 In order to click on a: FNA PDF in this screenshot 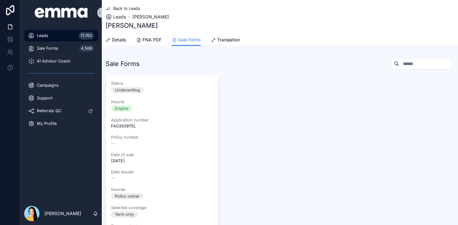, I will do `click(149, 40)`.